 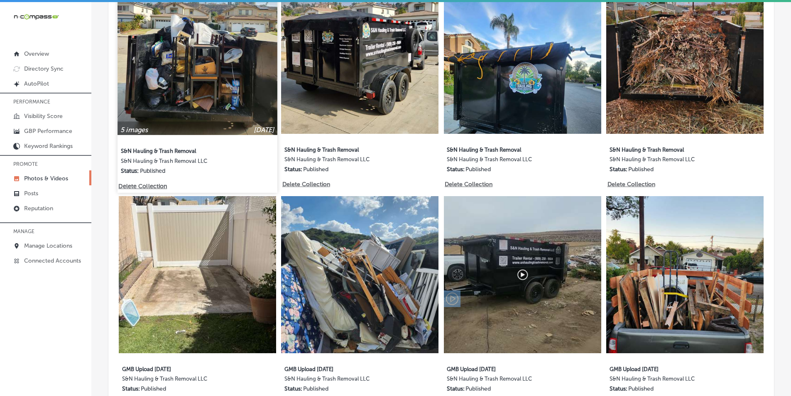 I want to click on p: Reputation, so click(x=39, y=208).